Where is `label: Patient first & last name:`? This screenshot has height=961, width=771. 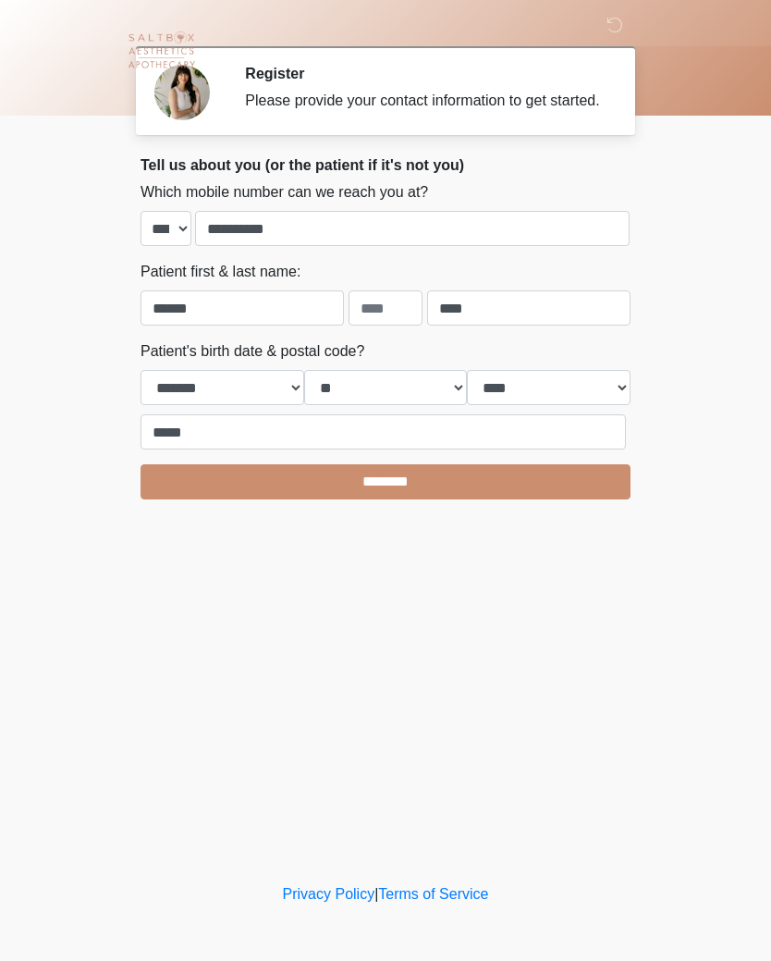 label: Patient first & last name: is located at coordinates (220, 272).